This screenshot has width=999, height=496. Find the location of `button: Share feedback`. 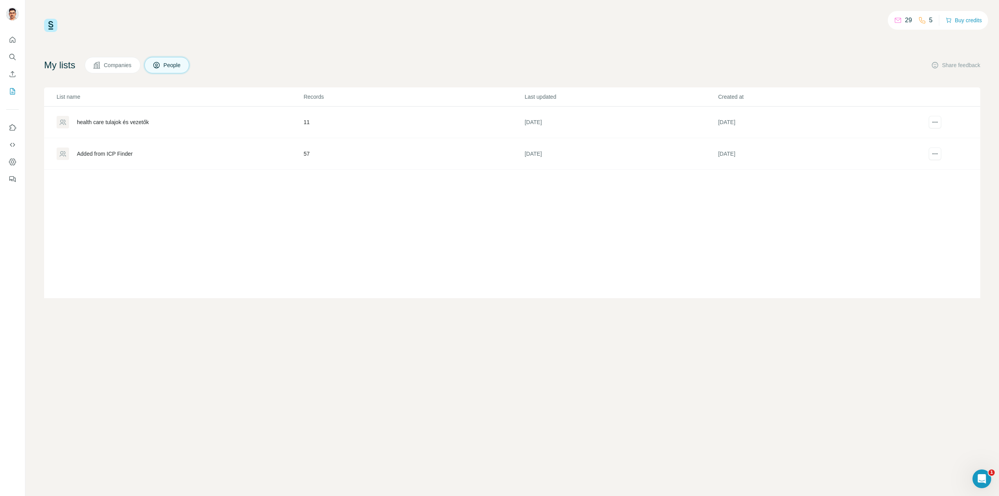

button: Share feedback is located at coordinates (956, 65).